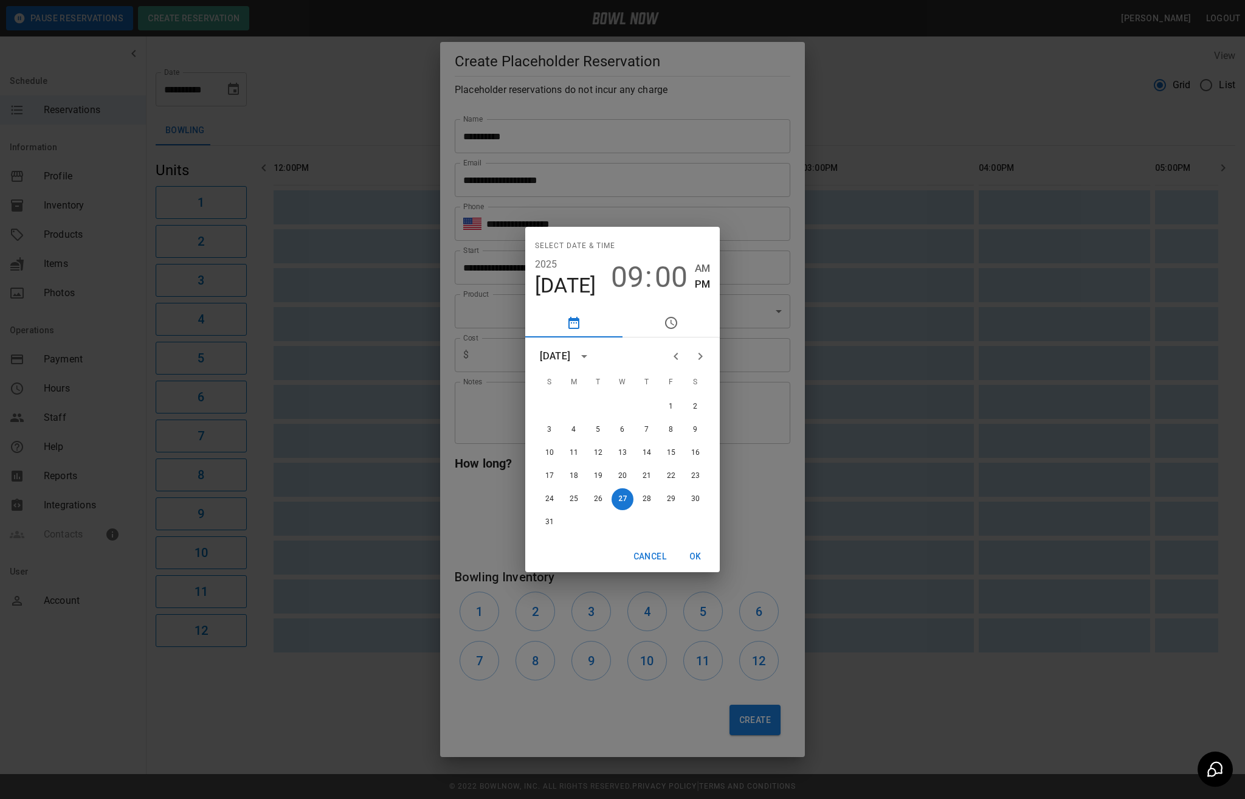 The height and width of the screenshot is (799, 1245). What do you see at coordinates (702, 284) in the screenshot?
I see `button: PM` at bounding box center [702, 284].